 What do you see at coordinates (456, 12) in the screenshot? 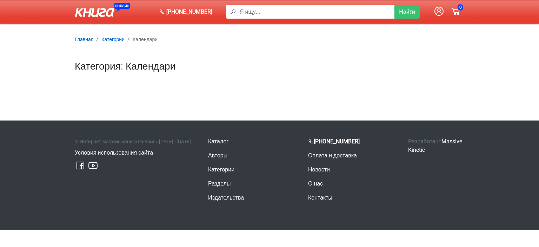
I see `a: 0` at bounding box center [456, 12].